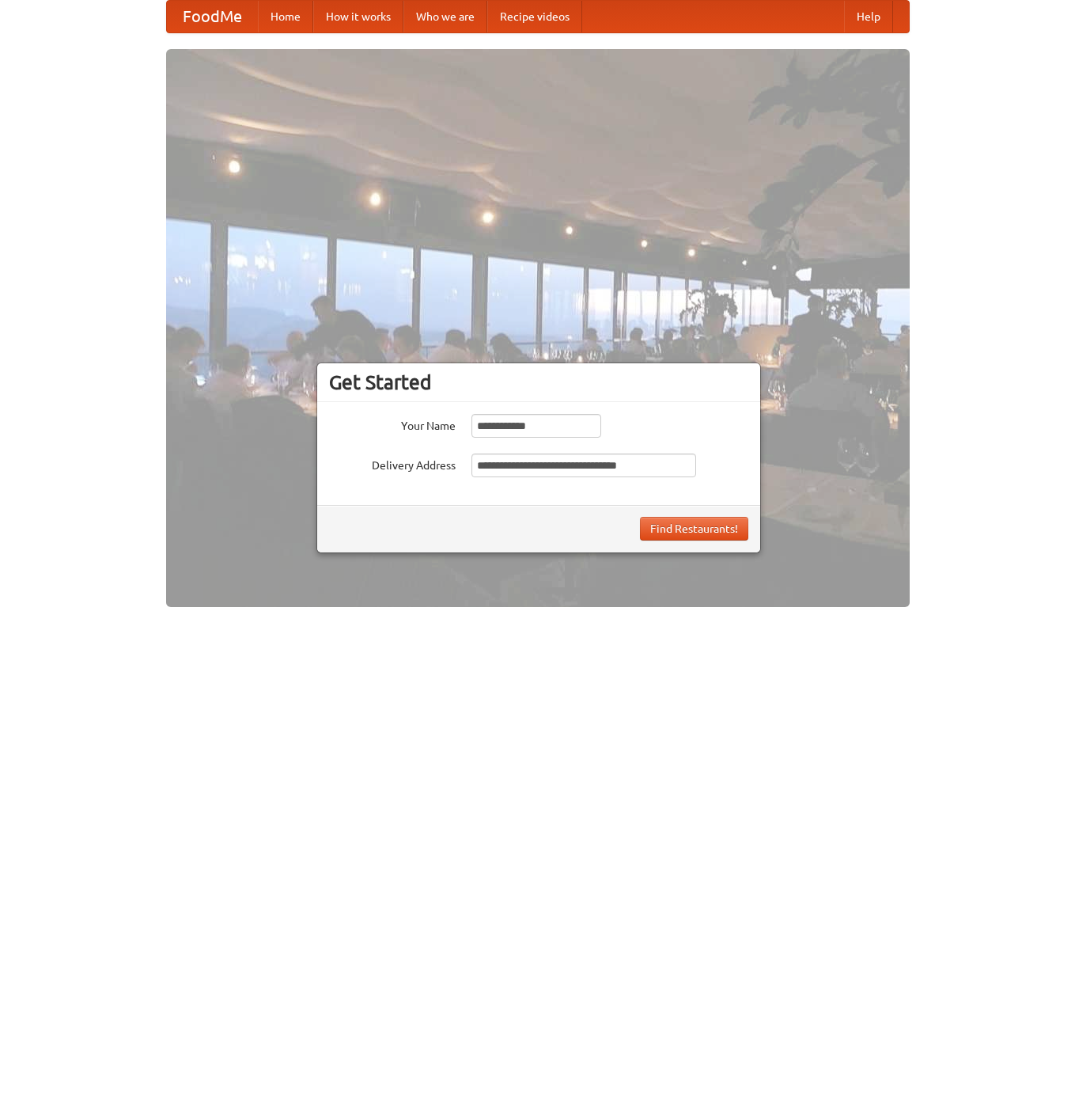  What do you see at coordinates (358, 17) in the screenshot?
I see `a: How it works` at bounding box center [358, 17].